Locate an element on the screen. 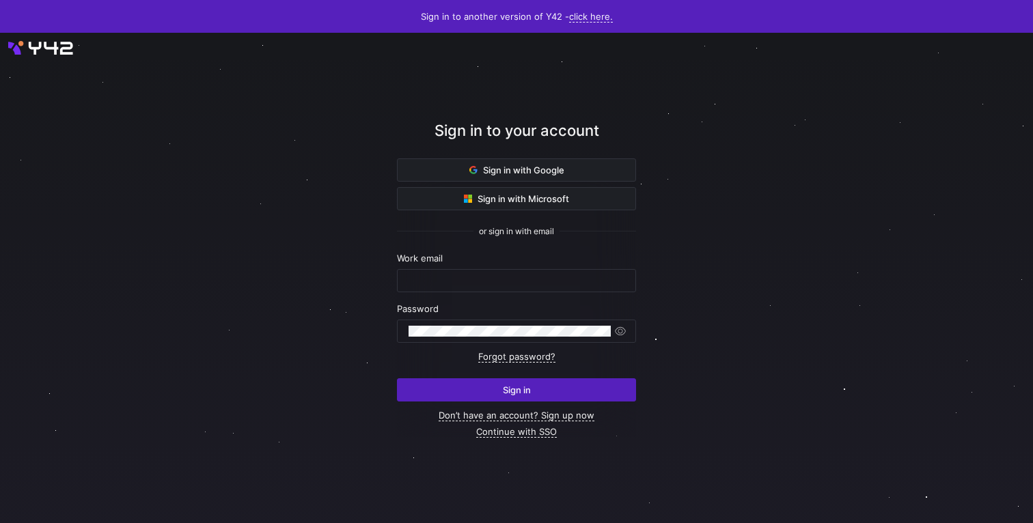 Image resolution: width=1033 pixels, height=523 pixels. a: click here. is located at coordinates (591, 16).